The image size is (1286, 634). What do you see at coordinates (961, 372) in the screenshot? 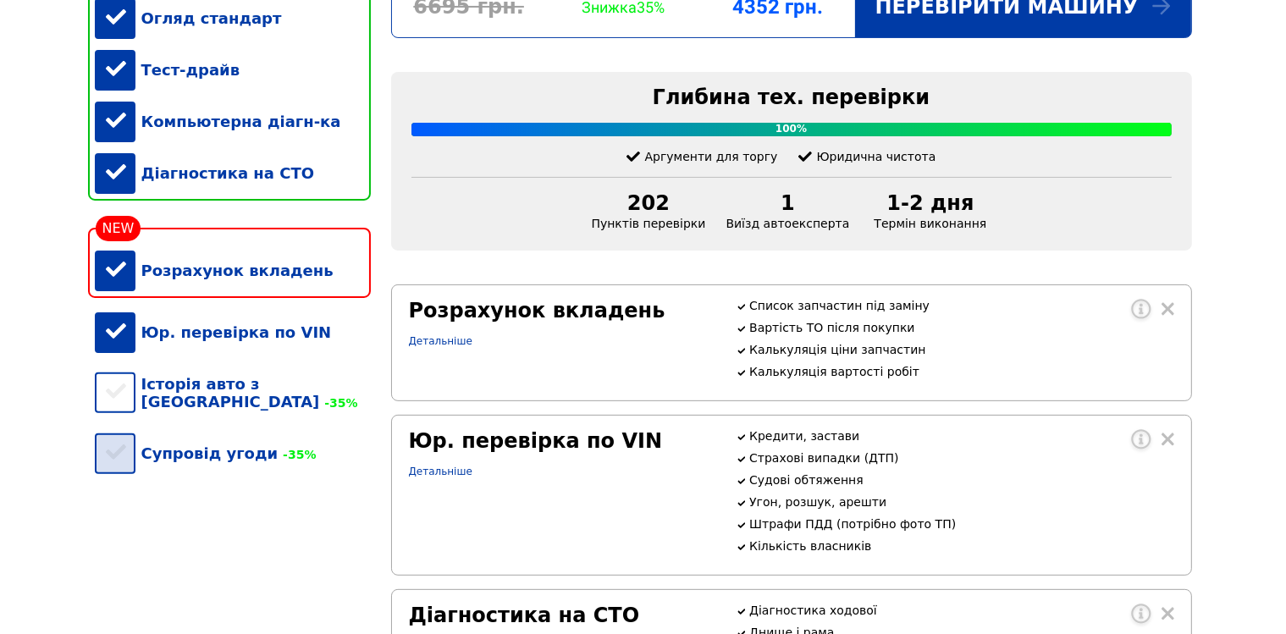
I see `p: Калькуляція вартості робіт` at bounding box center [961, 372].